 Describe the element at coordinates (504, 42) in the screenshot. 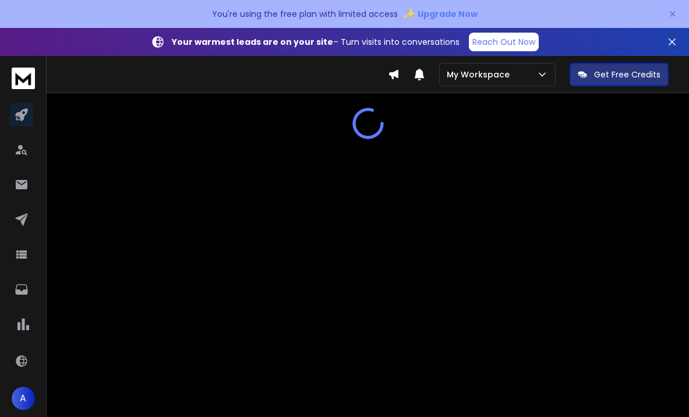

I see `p: Reach Out Now` at that location.